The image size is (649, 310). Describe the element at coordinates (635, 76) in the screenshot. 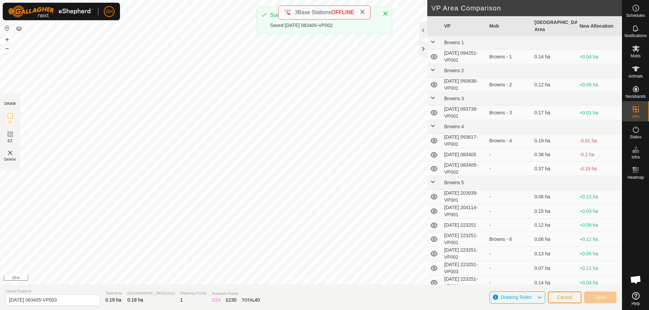

I see `span: Animals` at that location.